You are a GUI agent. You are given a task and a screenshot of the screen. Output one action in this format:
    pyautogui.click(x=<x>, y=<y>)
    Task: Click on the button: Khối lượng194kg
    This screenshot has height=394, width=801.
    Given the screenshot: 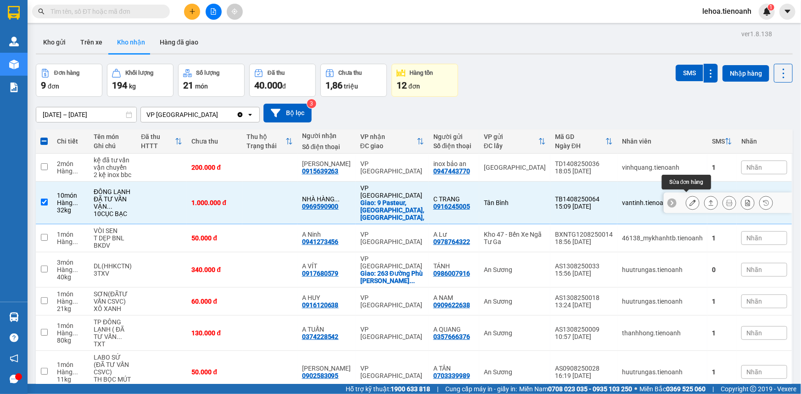 What is the action you would take?
    pyautogui.click(x=140, y=80)
    